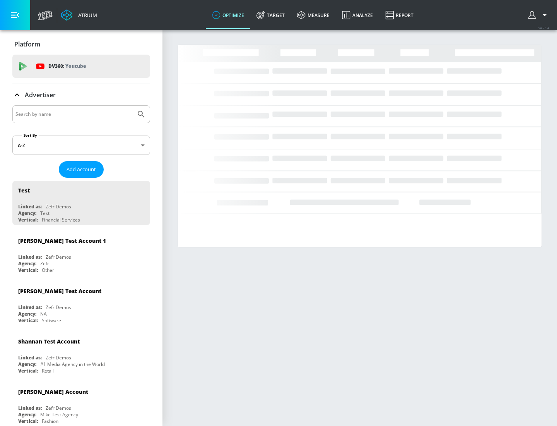 This screenshot has height=426, width=557. I want to click on div: Software, so click(51, 320).